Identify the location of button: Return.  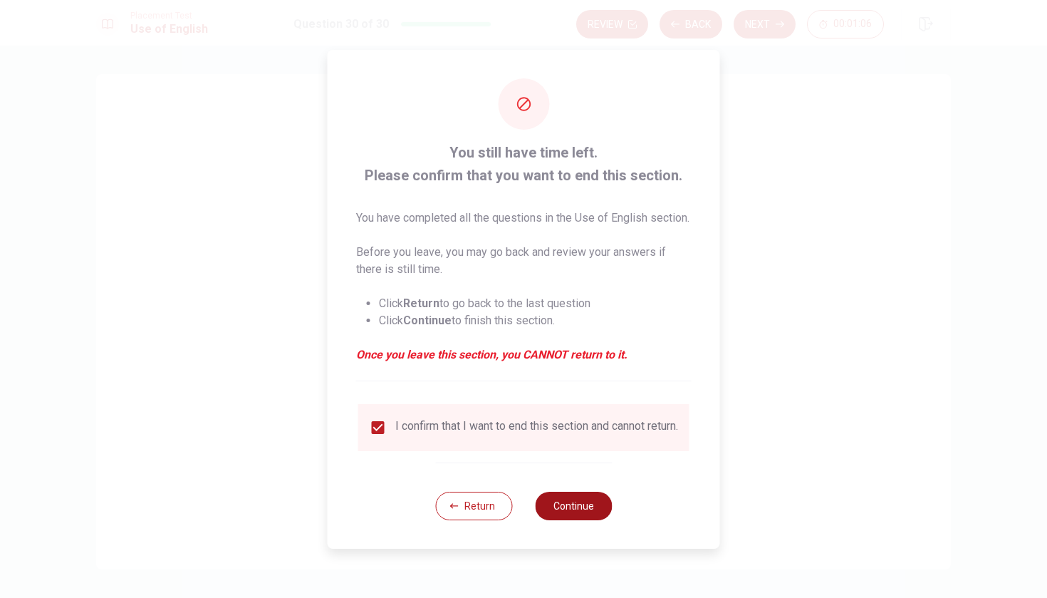
(474, 506).